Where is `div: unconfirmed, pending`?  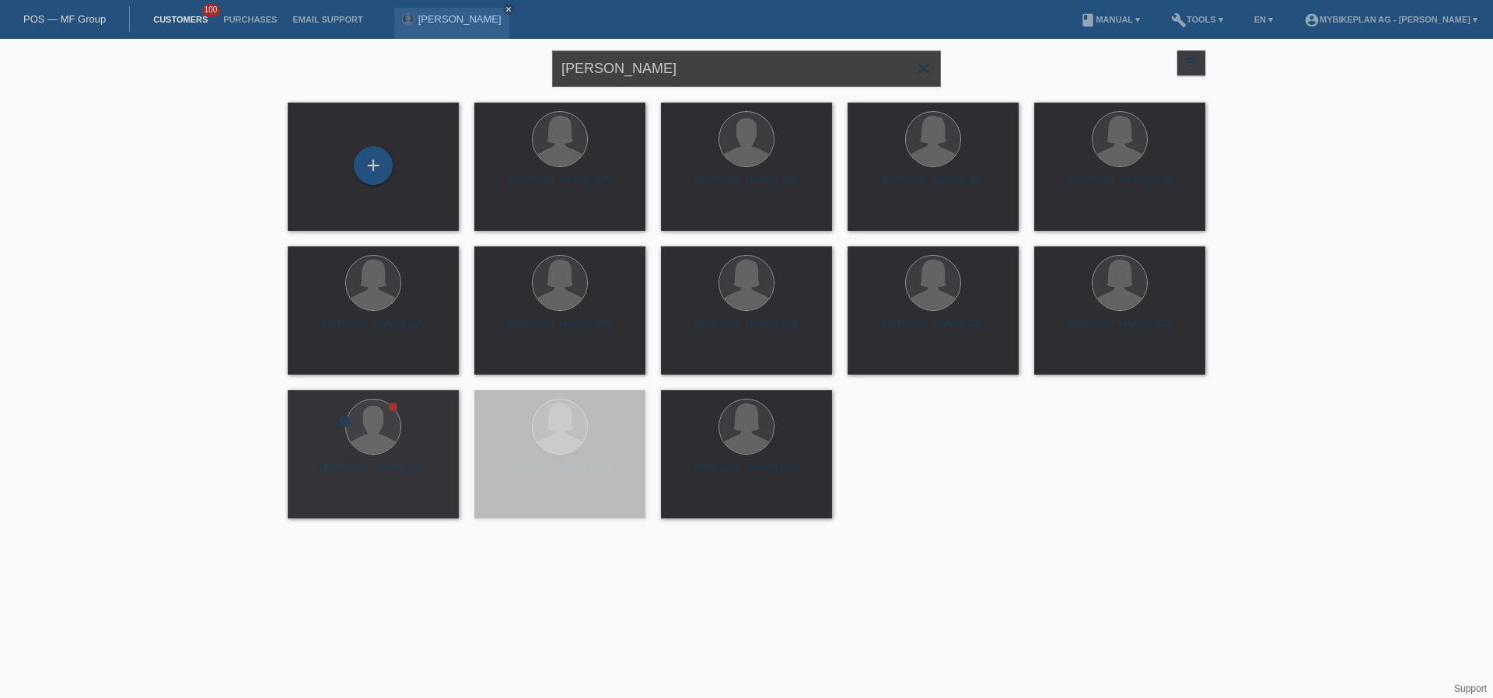 div: unconfirmed, pending is located at coordinates (344, 422).